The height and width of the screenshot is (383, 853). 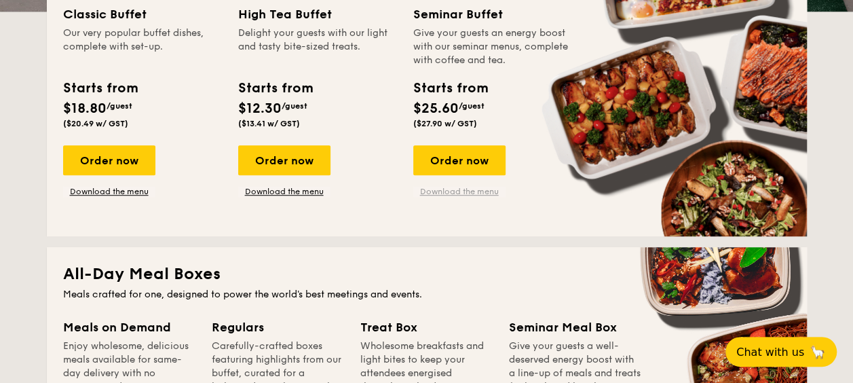 What do you see at coordinates (426, 327) in the screenshot?
I see `div: Treat Box` at bounding box center [426, 327].